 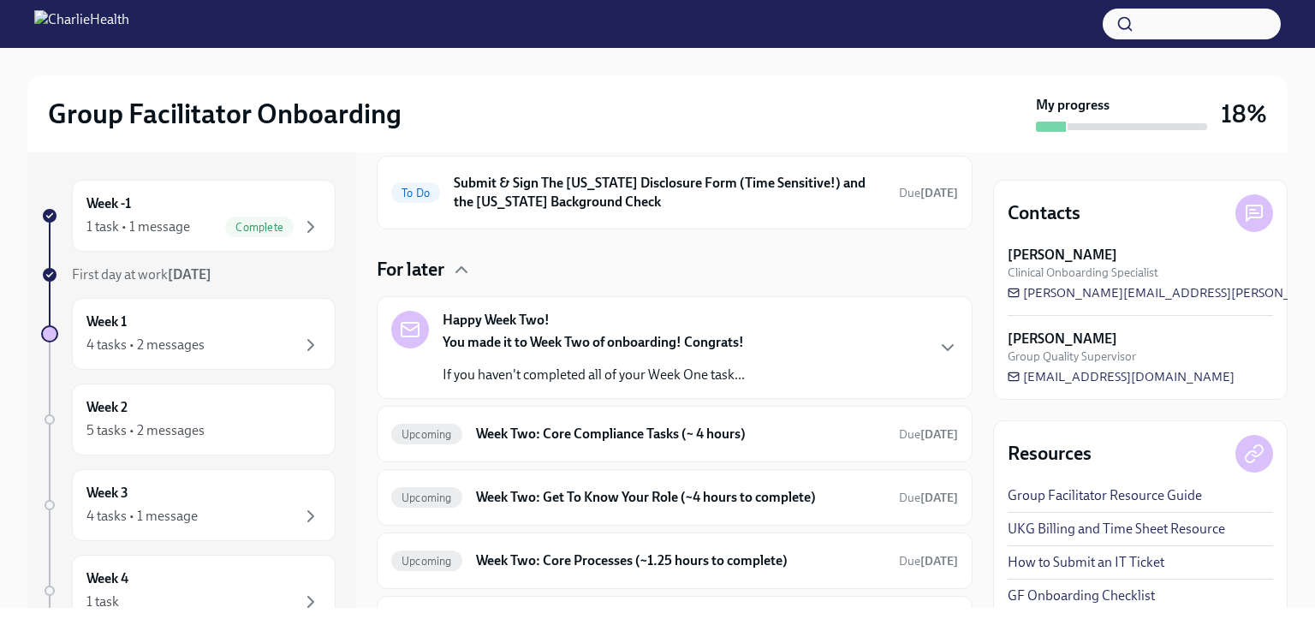 I want to click on h3: 18%, so click(x=1244, y=114).